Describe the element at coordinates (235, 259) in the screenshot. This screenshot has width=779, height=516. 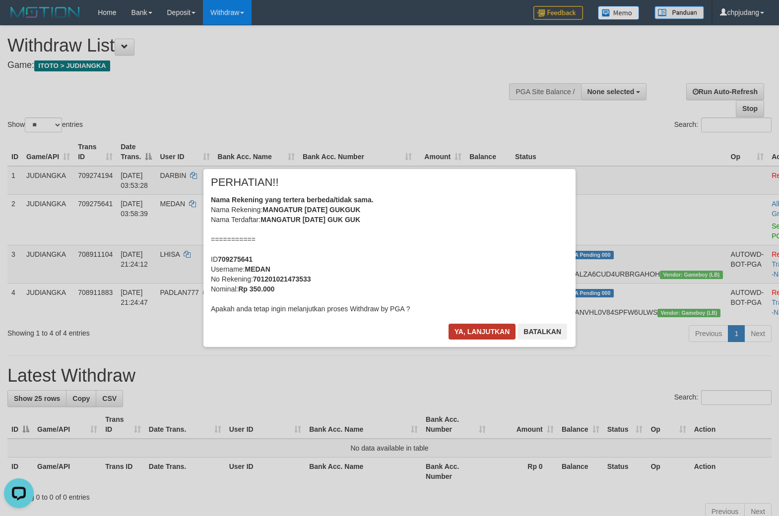
I see `b: 709275641` at that location.